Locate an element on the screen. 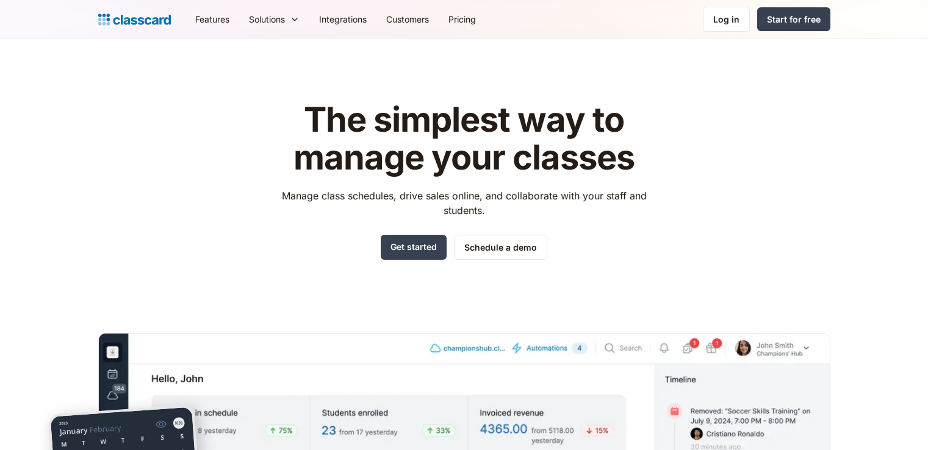 The image size is (928, 450). p: Manage class schedules, drive sales online, and collaborate with your staff and students. is located at coordinates (464, 203).